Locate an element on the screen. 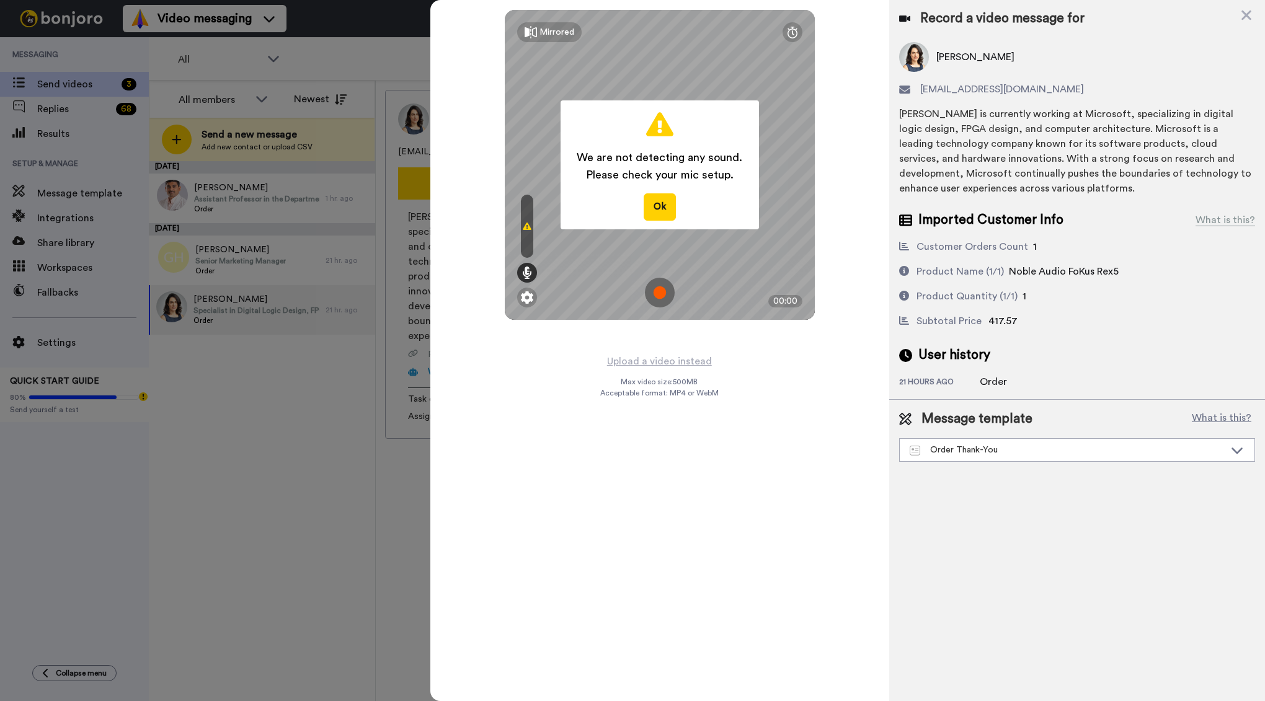 This screenshot has width=1265, height=701. span: Max video size: 500 MB is located at coordinates (660, 382).